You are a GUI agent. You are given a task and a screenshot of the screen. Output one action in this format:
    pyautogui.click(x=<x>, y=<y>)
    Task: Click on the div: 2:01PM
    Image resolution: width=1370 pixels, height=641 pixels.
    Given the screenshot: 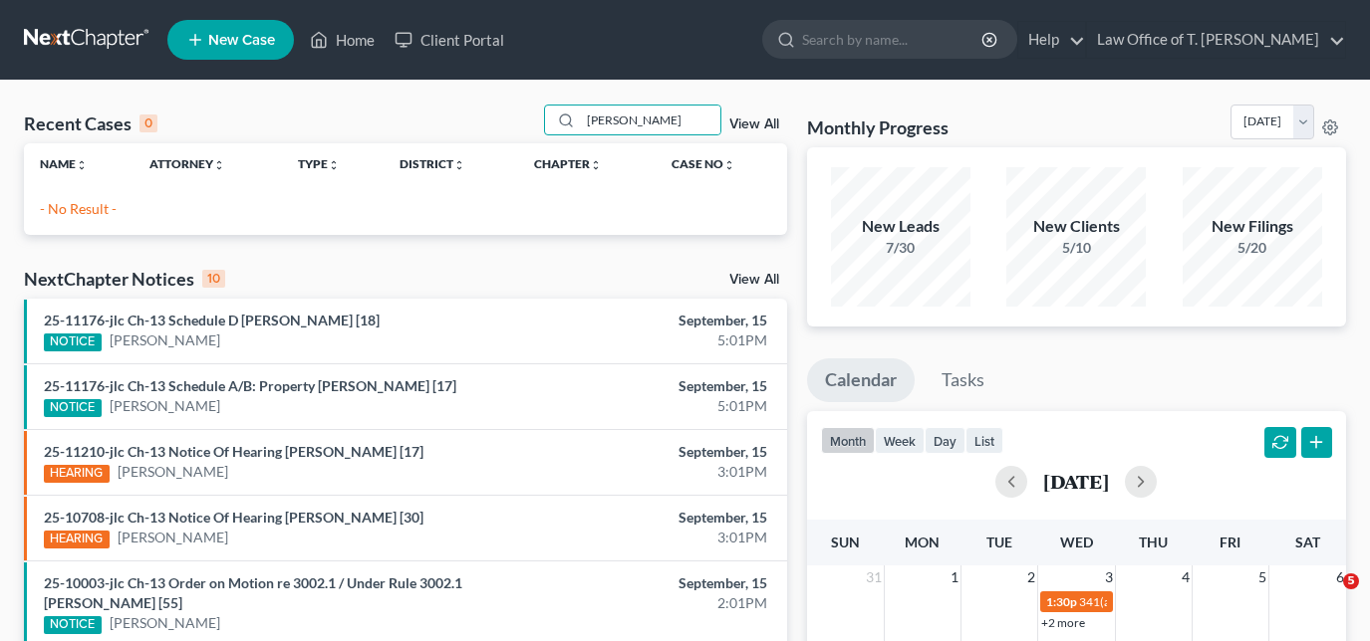 What is the action you would take?
    pyautogui.click(x=652, y=604)
    